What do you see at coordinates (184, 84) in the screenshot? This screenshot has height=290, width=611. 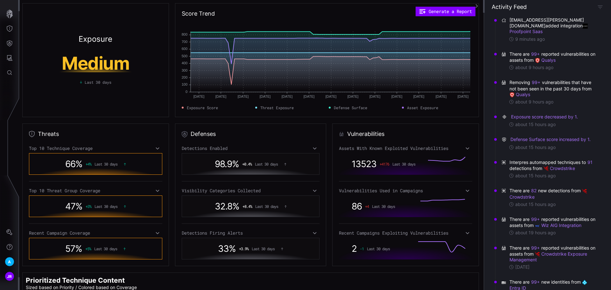 I see `text: 100` at bounding box center [184, 84].